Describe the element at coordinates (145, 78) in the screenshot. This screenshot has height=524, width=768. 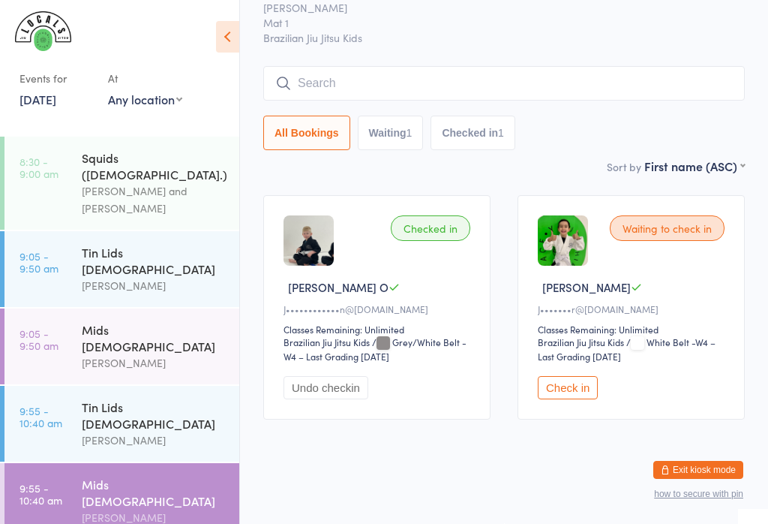
I see `div: At` at that location.